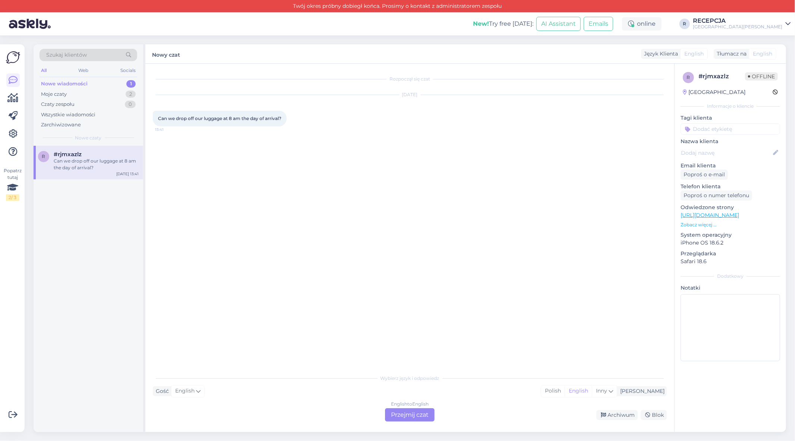 Image resolution: width=795 pixels, height=441 pixels. I want to click on button: AI Assistant, so click(558, 24).